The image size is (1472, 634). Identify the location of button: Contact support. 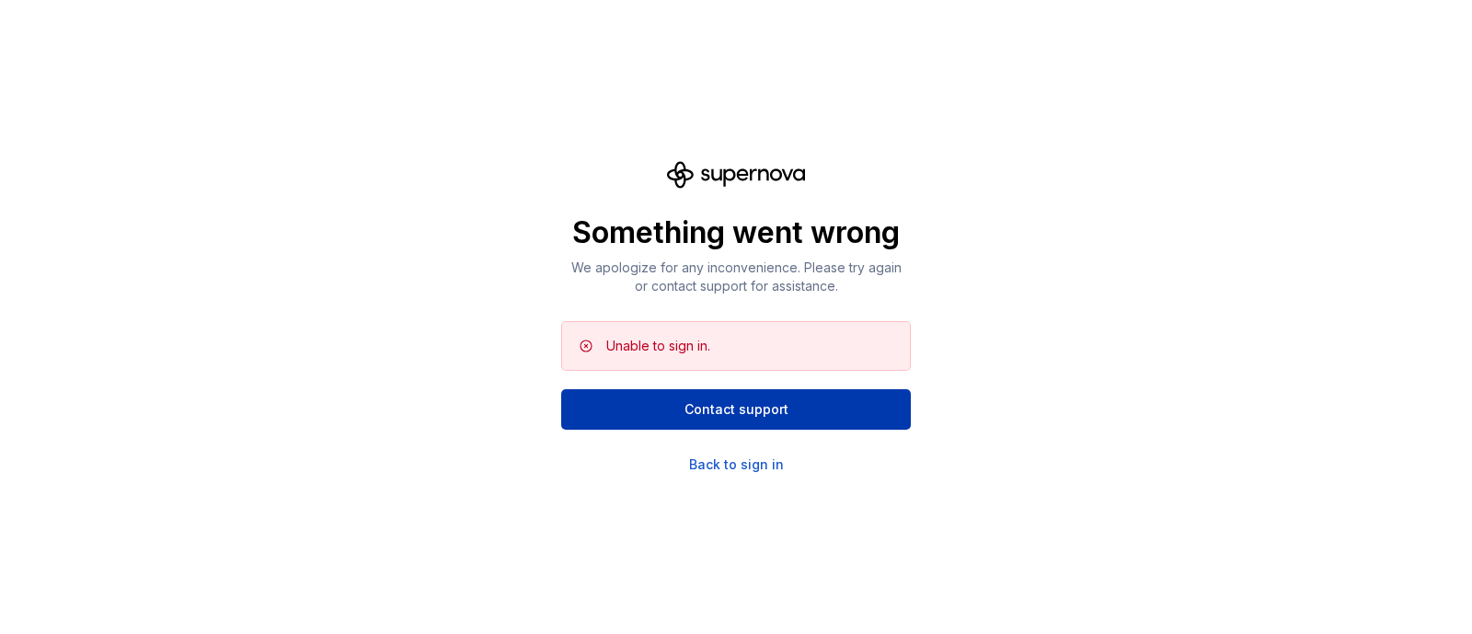
(736, 410).